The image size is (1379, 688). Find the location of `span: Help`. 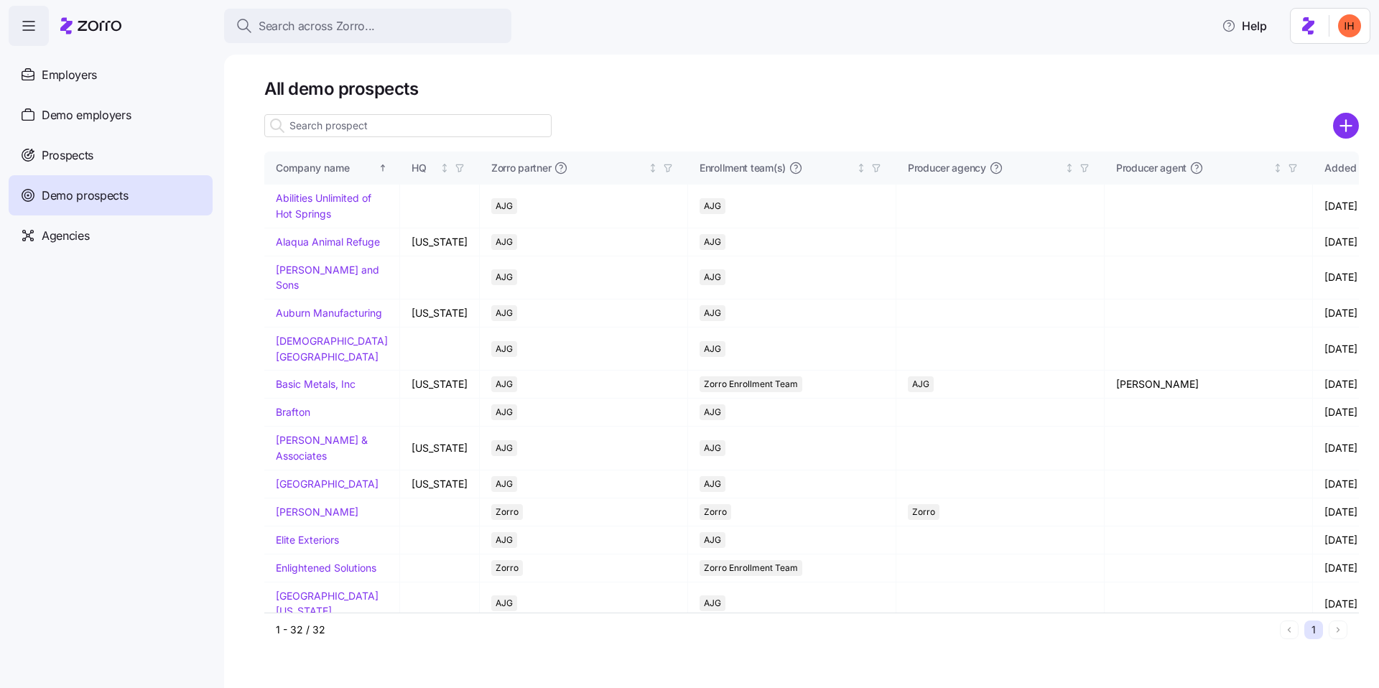

span: Help is located at coordinates (1244, 26).